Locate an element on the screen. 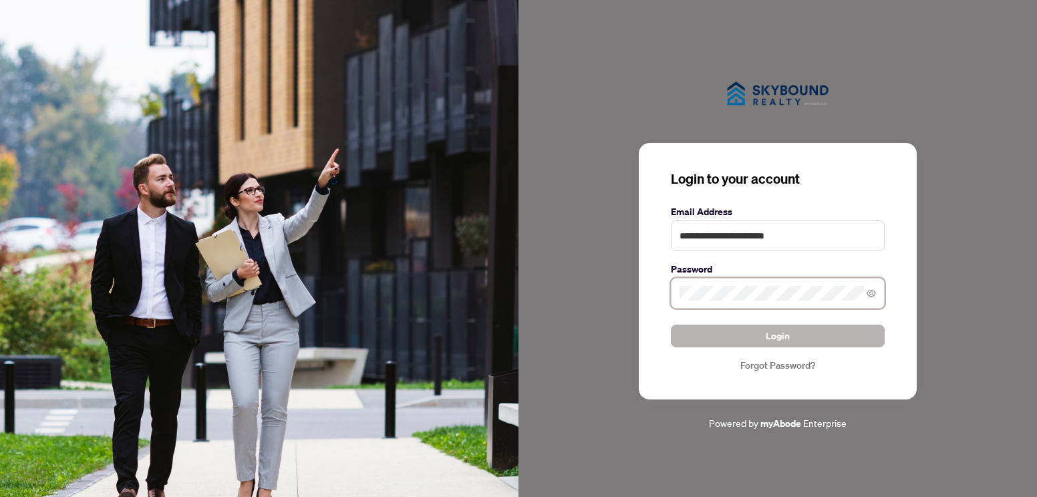 This screenshot has height=497, width=1037. button: Login is located at coordinates (778, 336).